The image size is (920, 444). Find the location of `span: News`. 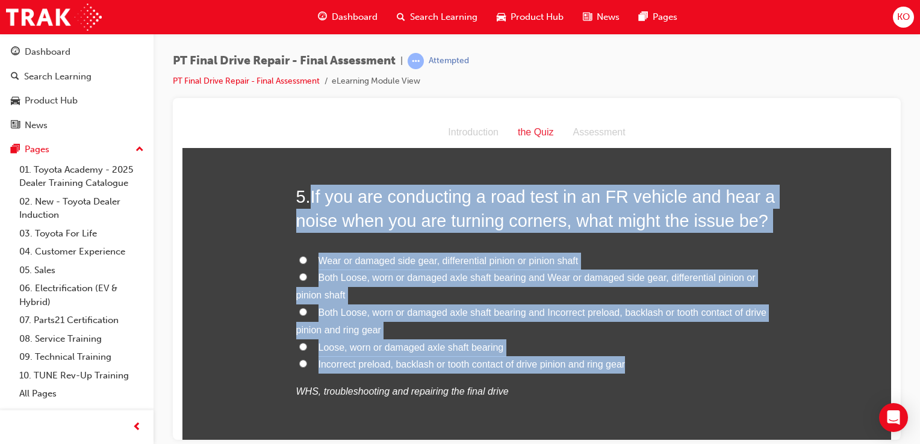

span: News is located at coordinates (608, 17).